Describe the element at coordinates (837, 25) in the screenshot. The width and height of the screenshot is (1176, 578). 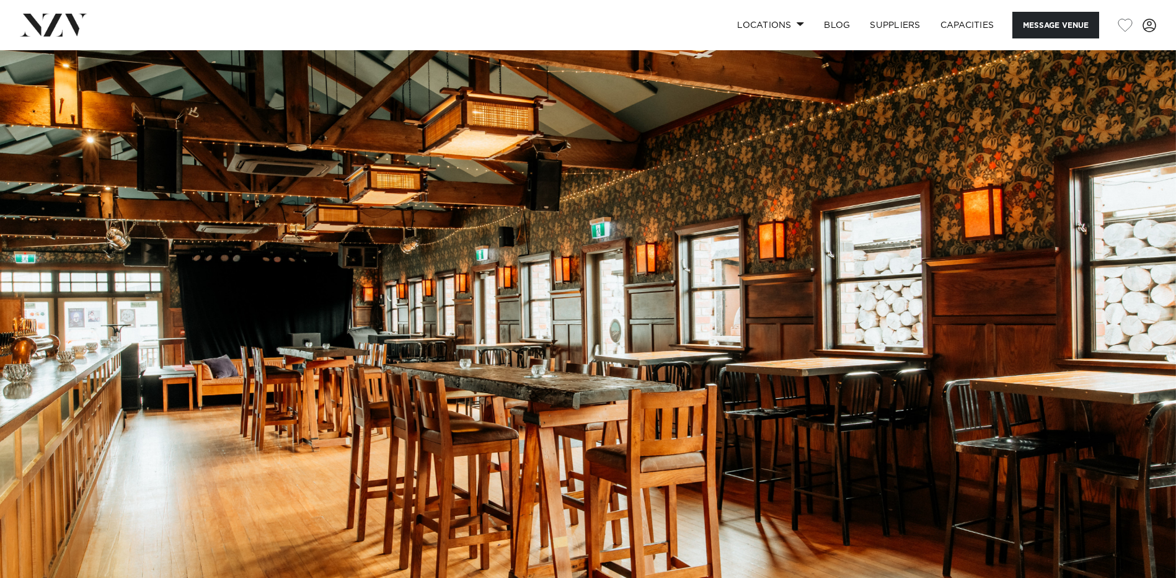
I see `a: BLOG` at that location.